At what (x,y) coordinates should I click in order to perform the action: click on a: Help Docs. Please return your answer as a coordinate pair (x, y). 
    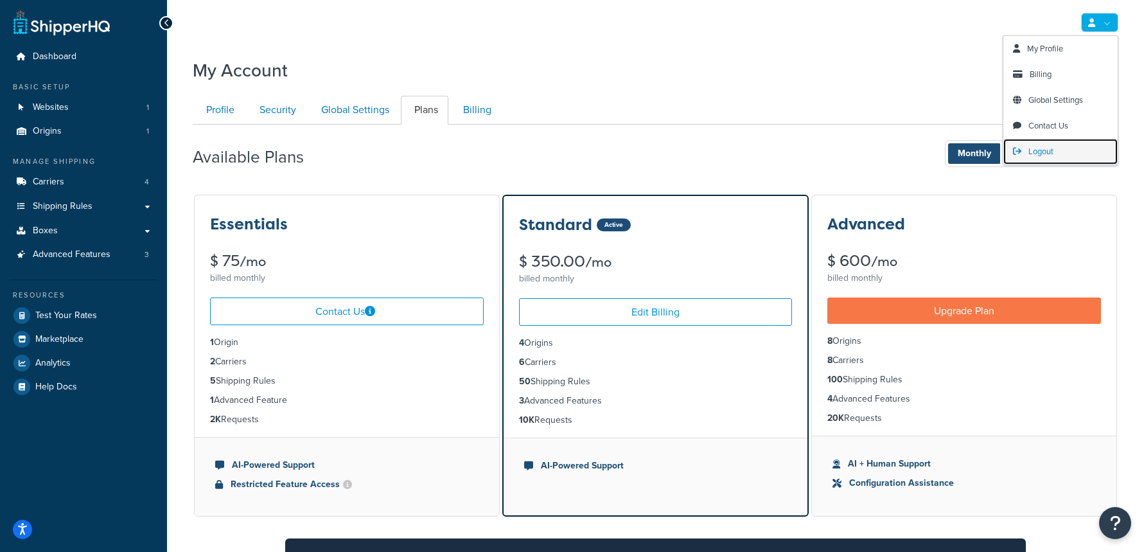
    Looking at the image, I should click on (83, 387).